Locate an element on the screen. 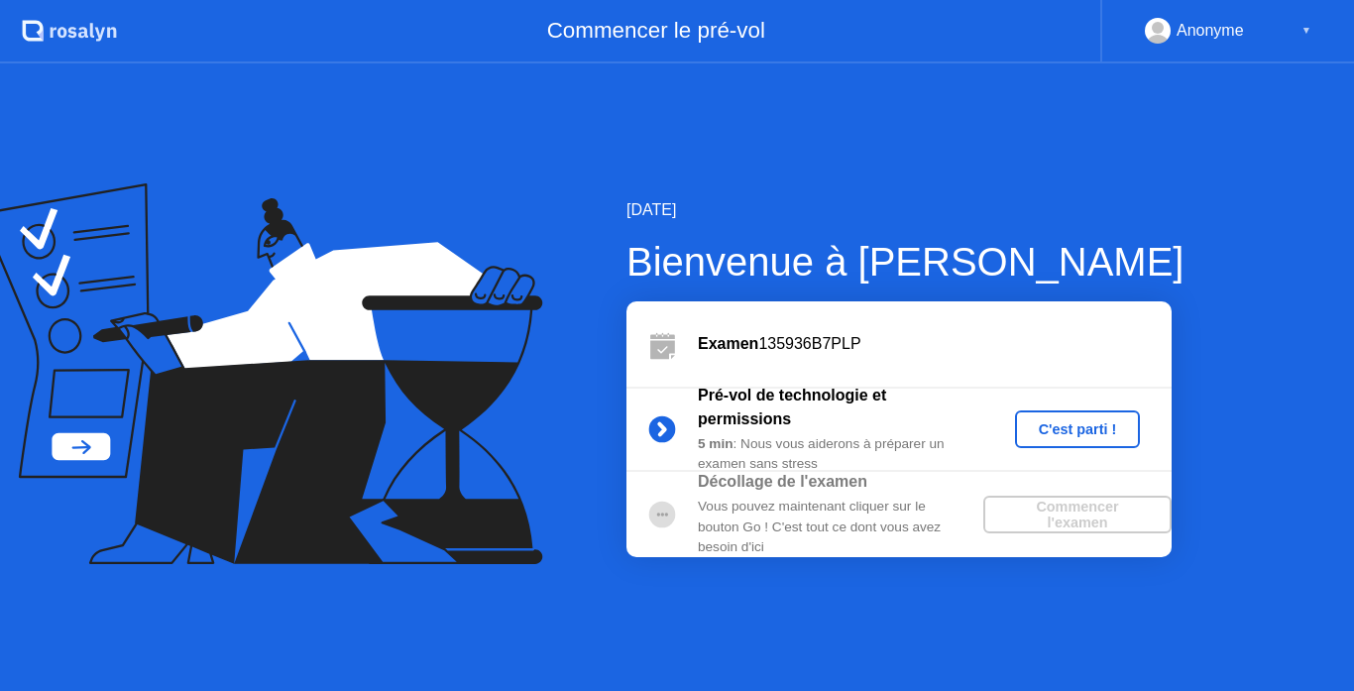  b: Décollage de l'examen is located at coordinates (782, 481).